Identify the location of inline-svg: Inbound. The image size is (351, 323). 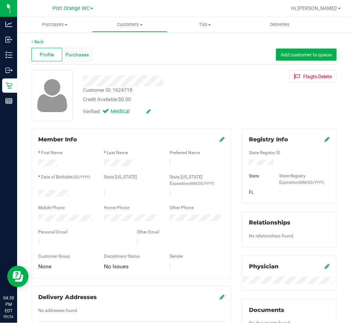
(9, 40).